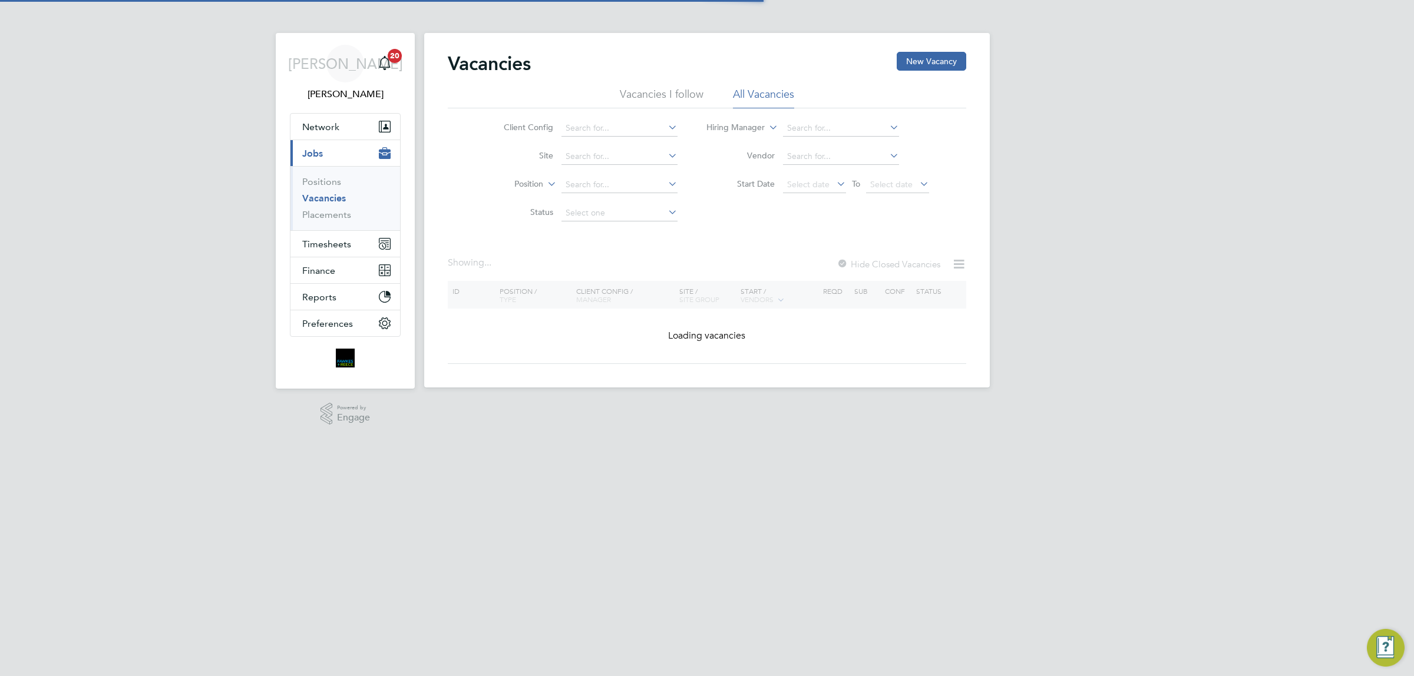 The image size is (1414, 676). What do you see at coordinates (320, 127) in the screenshot?
I see `span: Network` at bounding box center [320, 127].